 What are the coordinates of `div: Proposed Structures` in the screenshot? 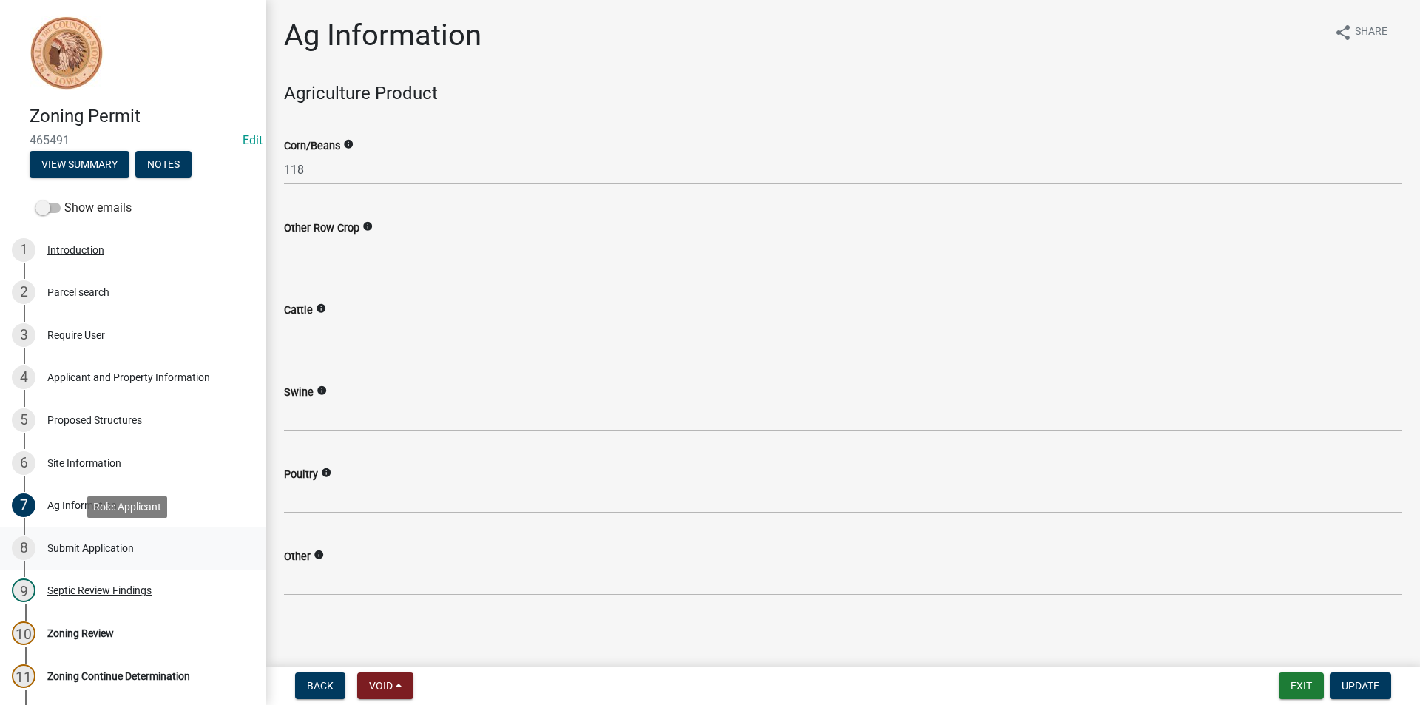 It's located at (95, 420).